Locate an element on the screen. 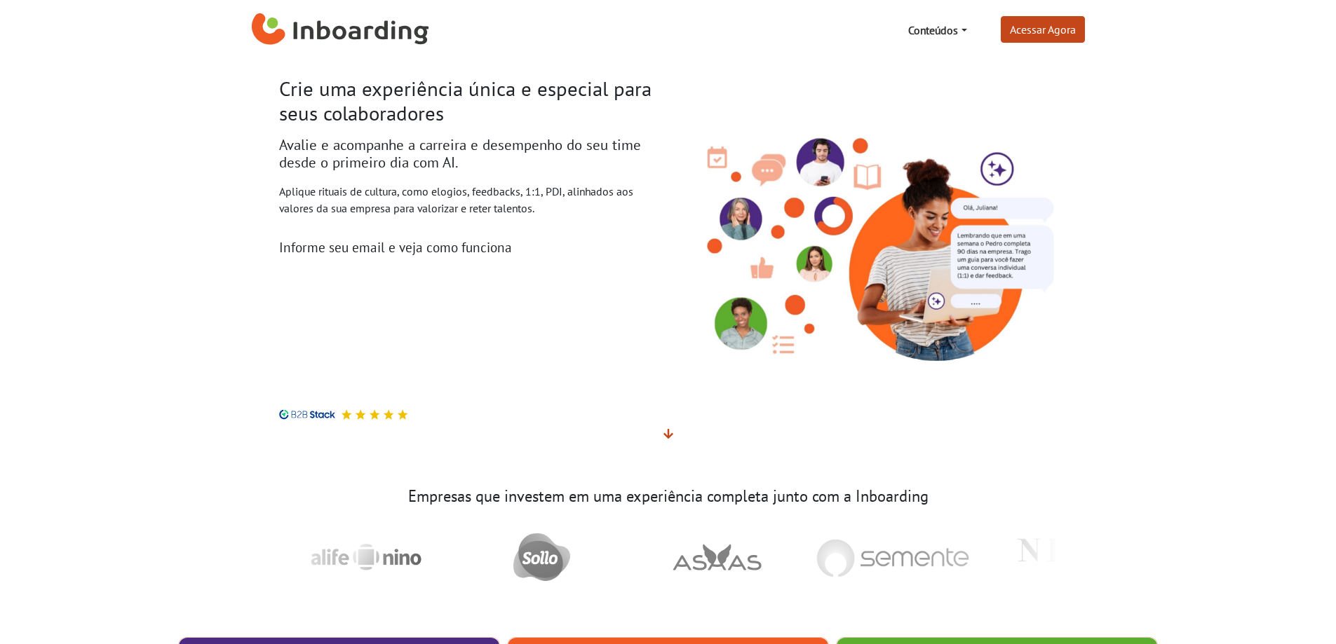 This screenshot has width=1336, height=644. img: Inboarding - Rutuais de Cultura com Inteligência Ariticial. Feedback, conversas 1:1, PDI. is located at coordinates (868, 240).